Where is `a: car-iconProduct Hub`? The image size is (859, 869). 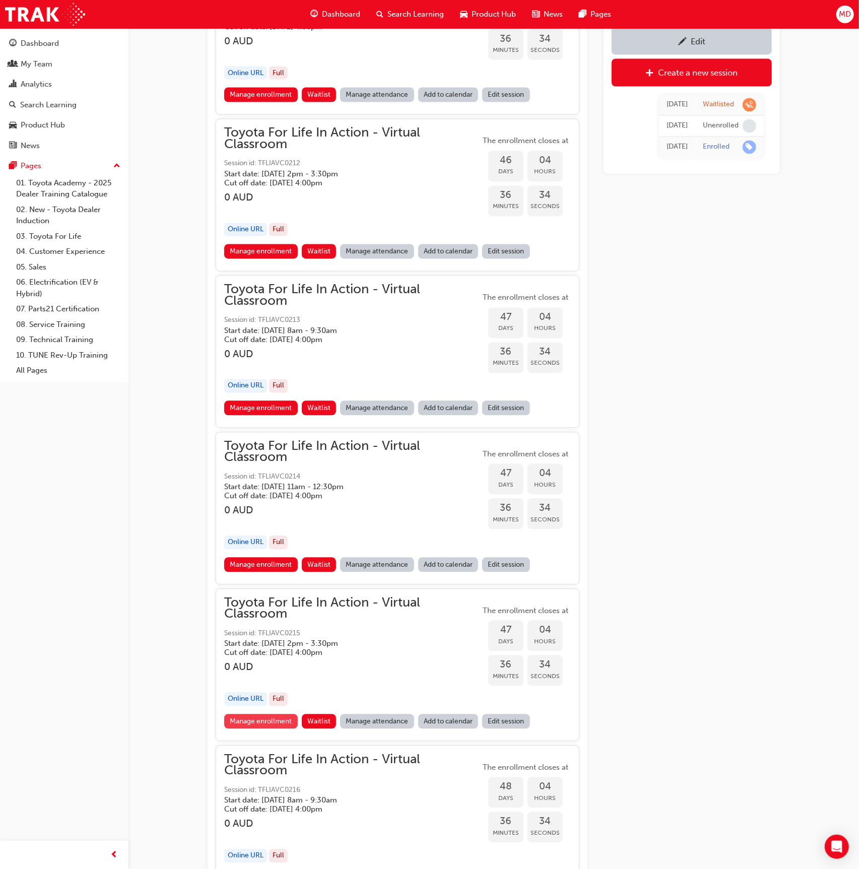
a: car-iconProduct Hub is located at coordinates (488, 14).